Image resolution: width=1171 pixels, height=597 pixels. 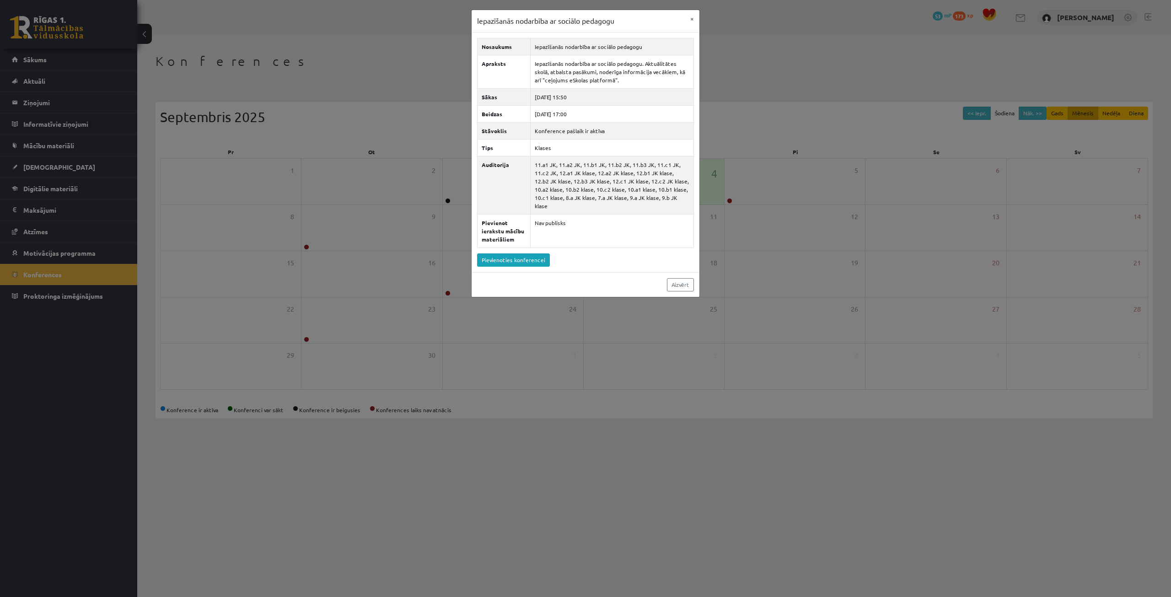 I want to click on td: 11.a1 JK, 11.a2 JK, 11.b1 JK, 11.b2 JK, 11.b3 JK, 11.c1 JK, 11.c2 JK, 12.a1 JK klase, 12.a2 JK kl..., so click(x=612, y=185).